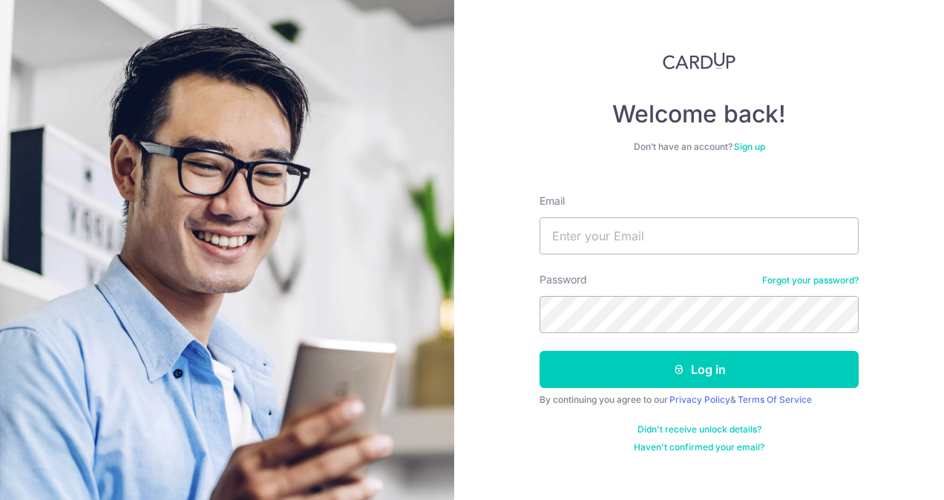  Describe the element at coordinates (700, 399) in the screenshot. I see `a: Privacy Policy` at that location.